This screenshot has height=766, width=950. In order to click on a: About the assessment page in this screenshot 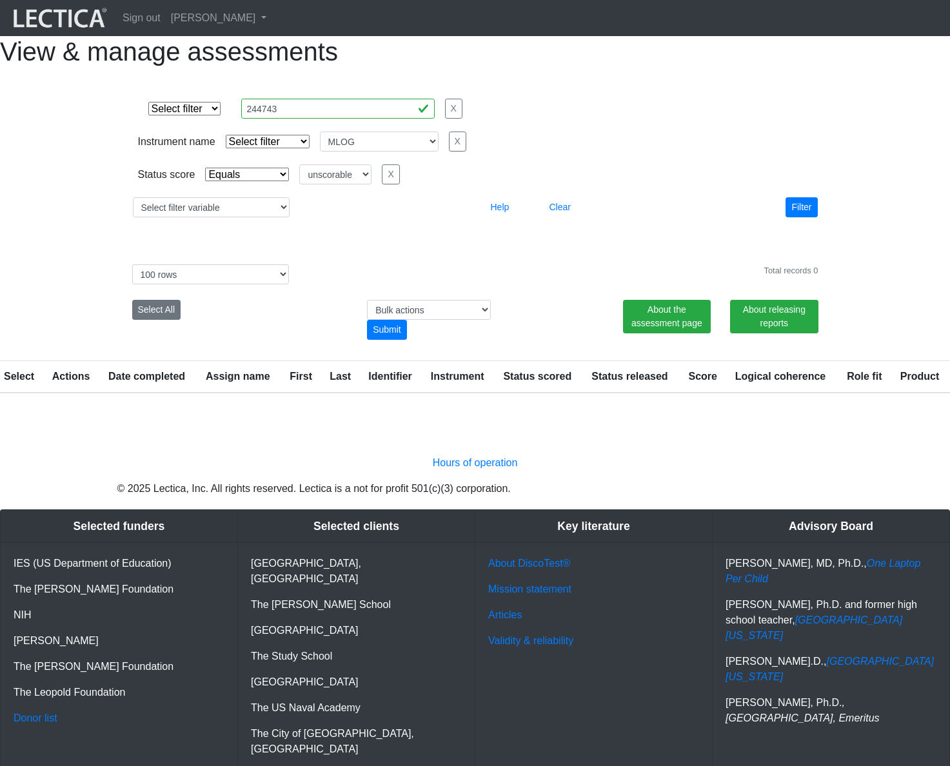, I will do `click(667, 317)`.